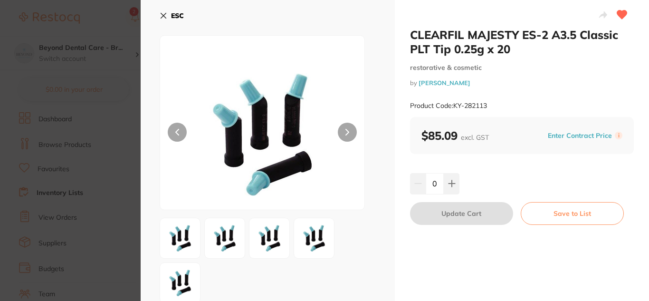 The width and height of the screenshot is (649, 301). I want to click on button: Enter Contract Price, so click(579, 135).